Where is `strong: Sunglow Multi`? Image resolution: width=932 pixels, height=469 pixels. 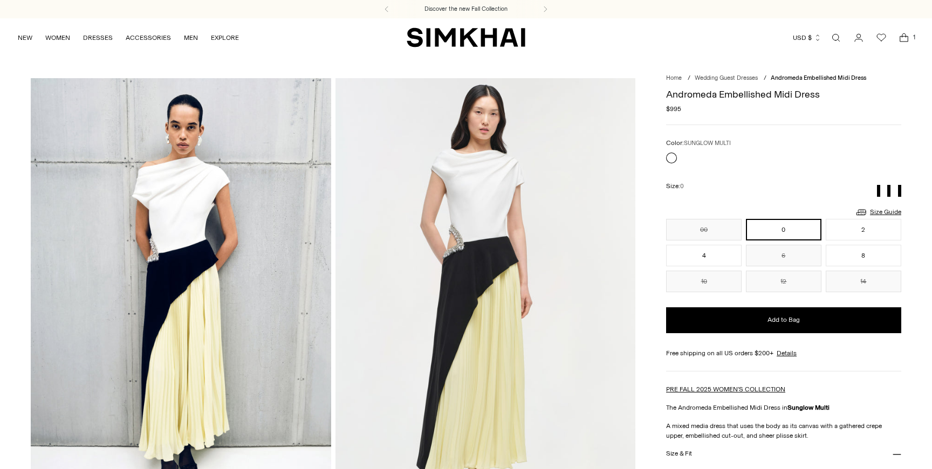 strong: Sunglow Multi is located at coordinates (809, 408).